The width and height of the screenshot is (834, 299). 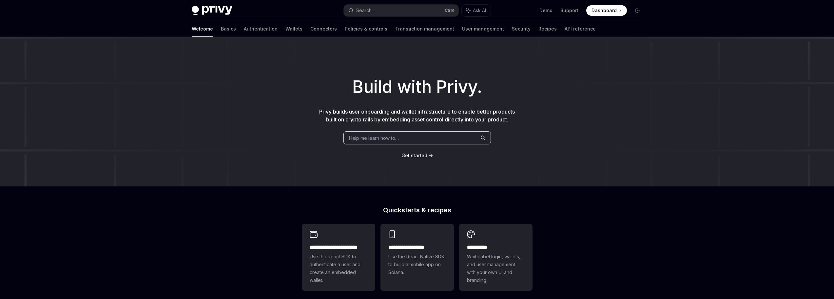 What do you see at coordinates (324, 29) in the screenshot?
I see `a: Connectors` at bounding box center [324, 29].